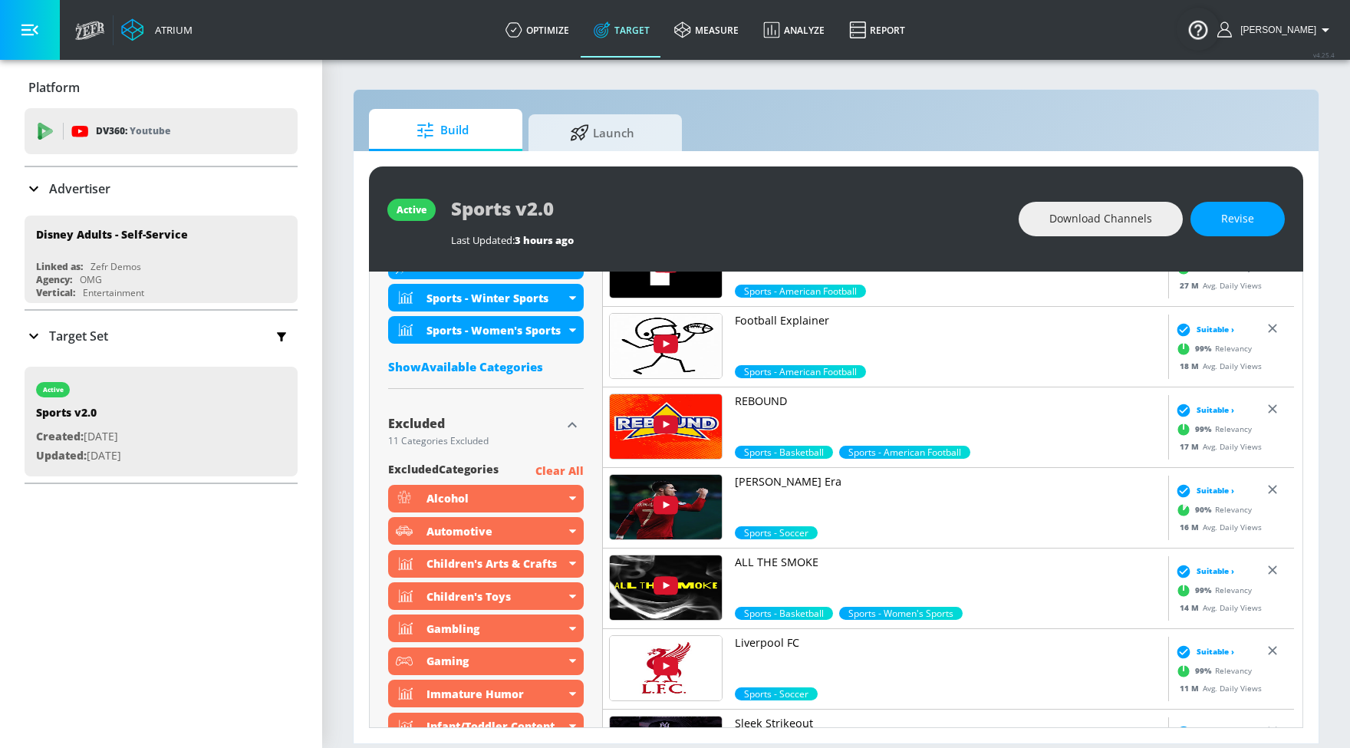  I want to click on div: Atrium, so click(170, 30).